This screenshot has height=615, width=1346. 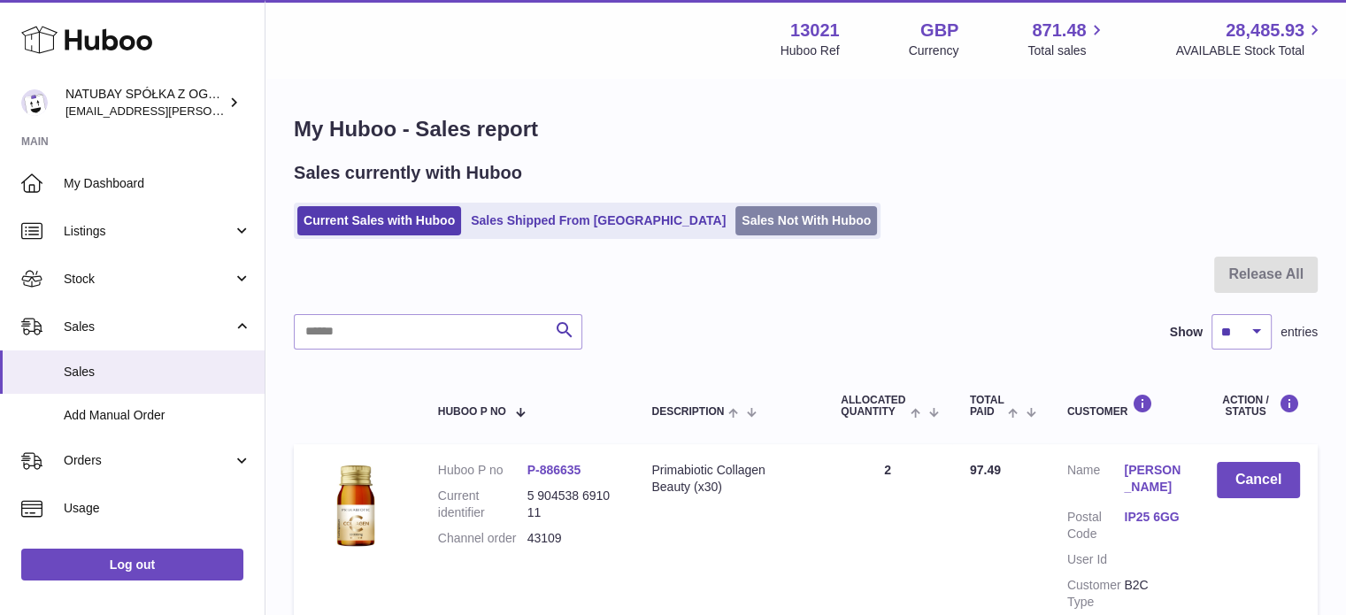 I want to click on a: 871.48 Total sales, so click(x=1067, y=39).